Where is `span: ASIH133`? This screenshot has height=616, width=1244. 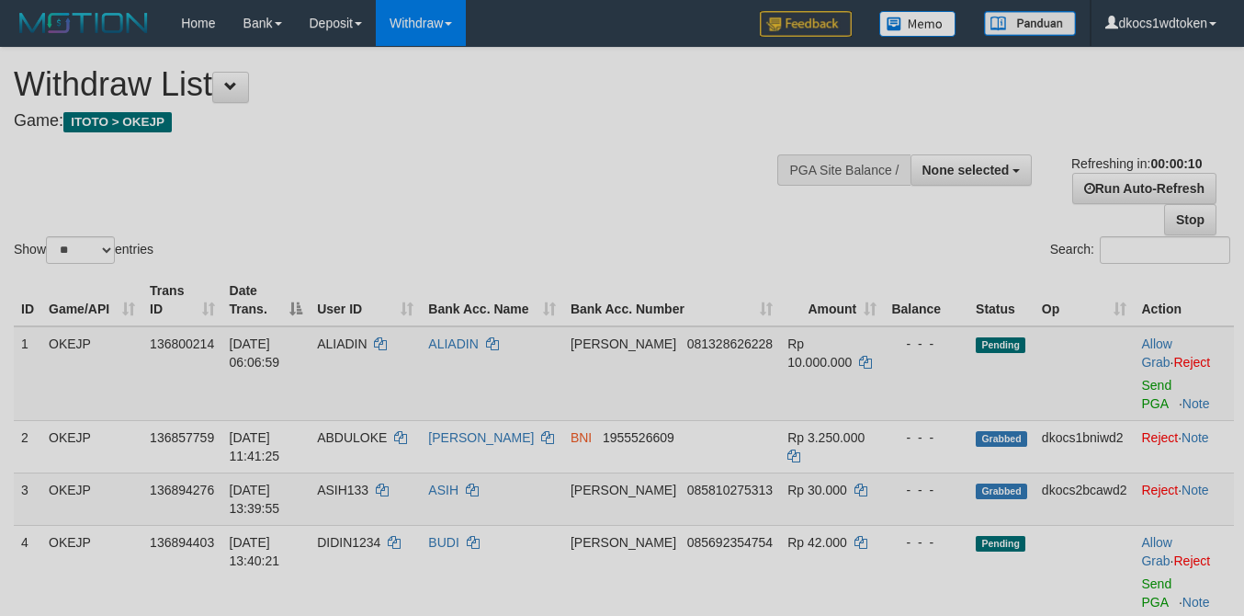 span: ASIH133 is located at coordinates (343, 490).